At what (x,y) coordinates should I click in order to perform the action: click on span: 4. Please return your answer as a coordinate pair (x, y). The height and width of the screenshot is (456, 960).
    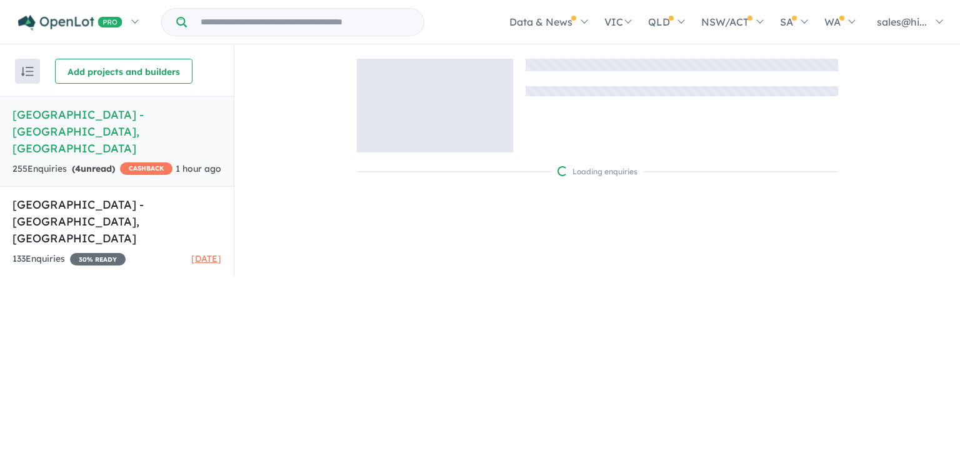
    Looking at the image, I should click on (77, 169).